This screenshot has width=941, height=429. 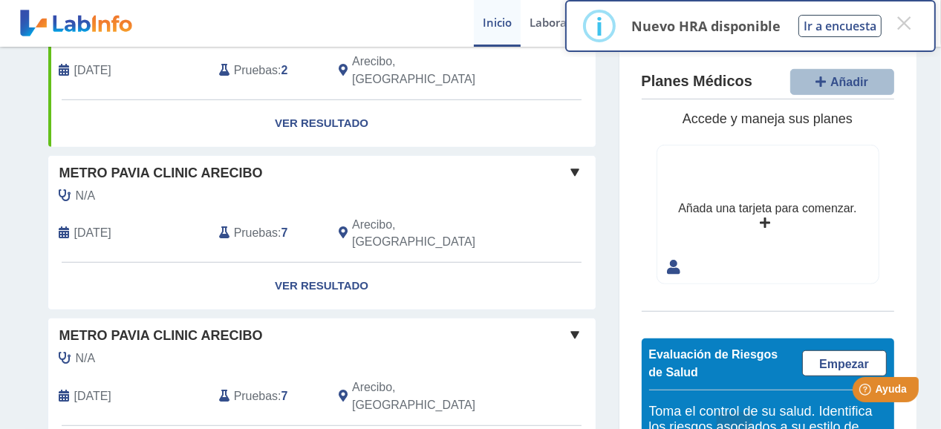 I want to click on div: i, so click(x=599, y=26).